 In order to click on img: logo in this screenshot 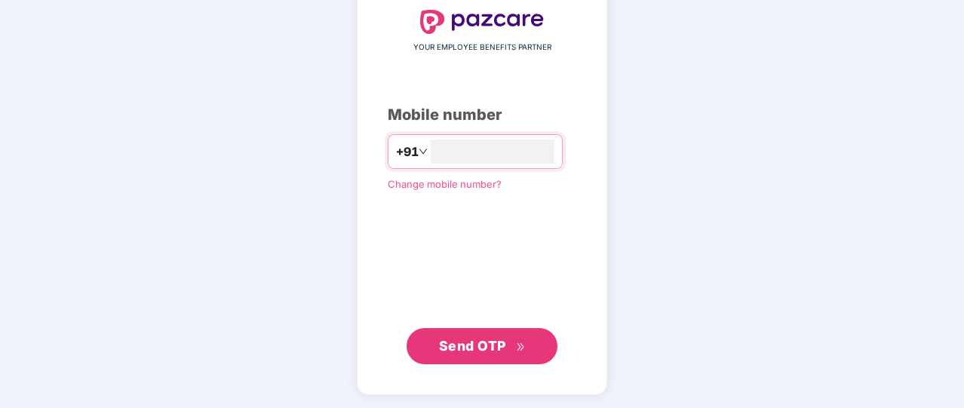, I will do `click(482, 22)`.